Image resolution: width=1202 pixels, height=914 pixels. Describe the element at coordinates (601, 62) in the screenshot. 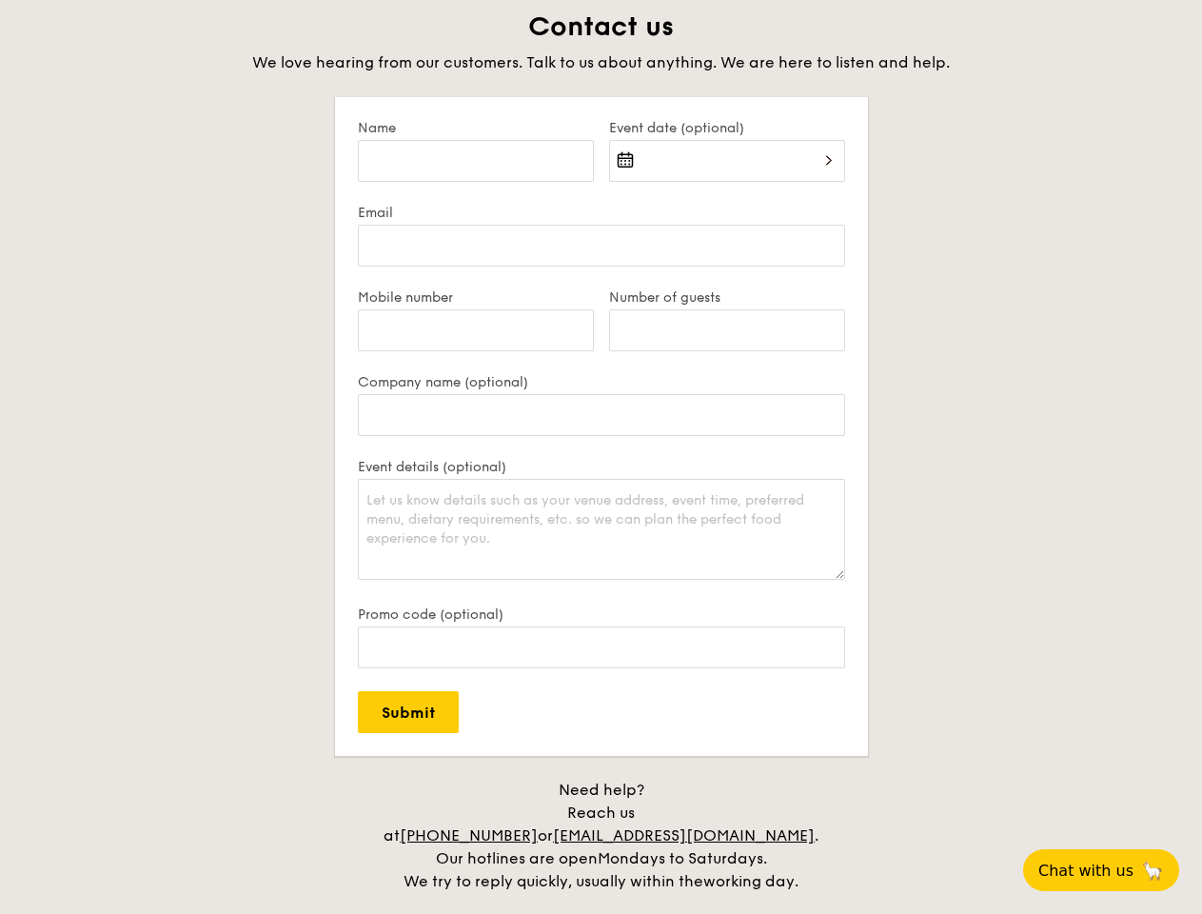

I see `span: We love hearing from our customers. Talk to us about anything. We are here to listen and help.` at that location.